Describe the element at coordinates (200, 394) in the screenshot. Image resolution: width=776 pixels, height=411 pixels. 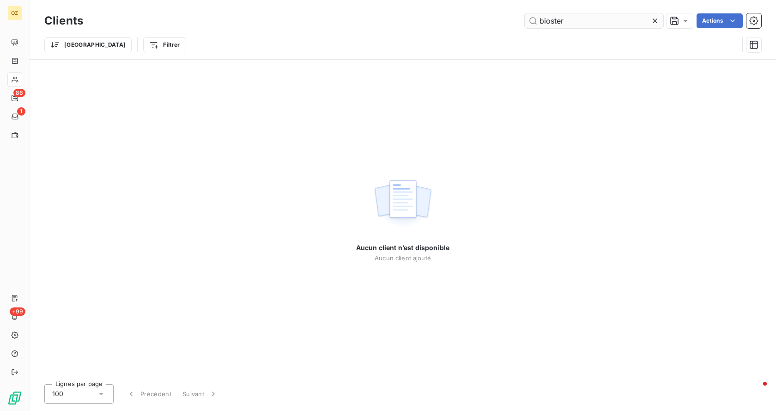
I see `button: Suivant` at that location.